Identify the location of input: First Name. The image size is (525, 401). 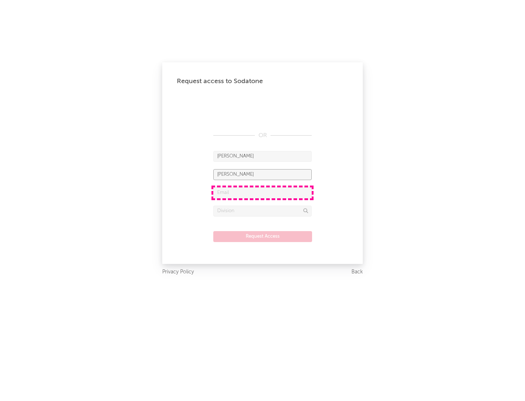
(262, 156).